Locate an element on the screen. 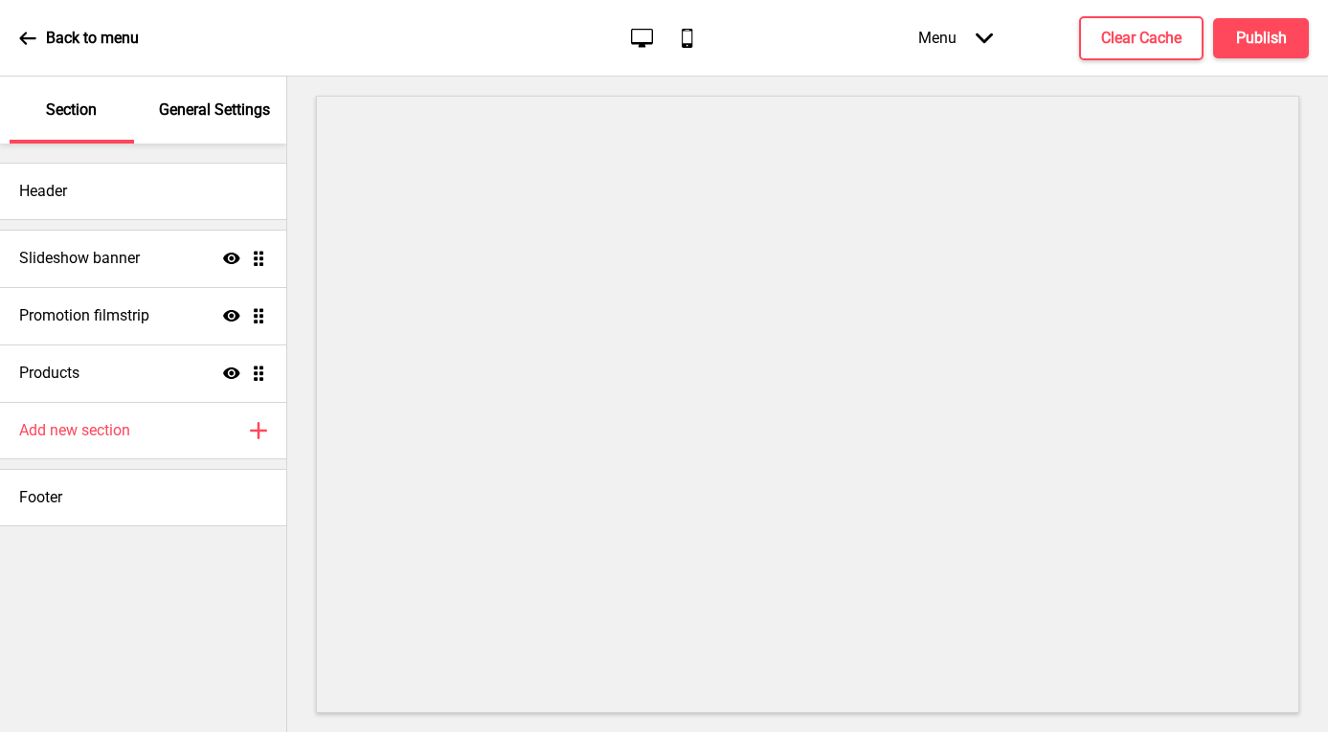 The image size is (1328, 732). p: General Settings is located at coordinates (214, 110).